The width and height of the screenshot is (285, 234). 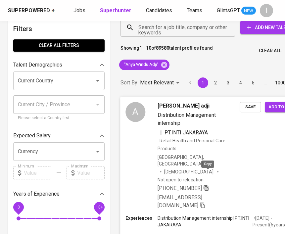 I want to click on b: 1 - 10, so click(x=145, y=48).